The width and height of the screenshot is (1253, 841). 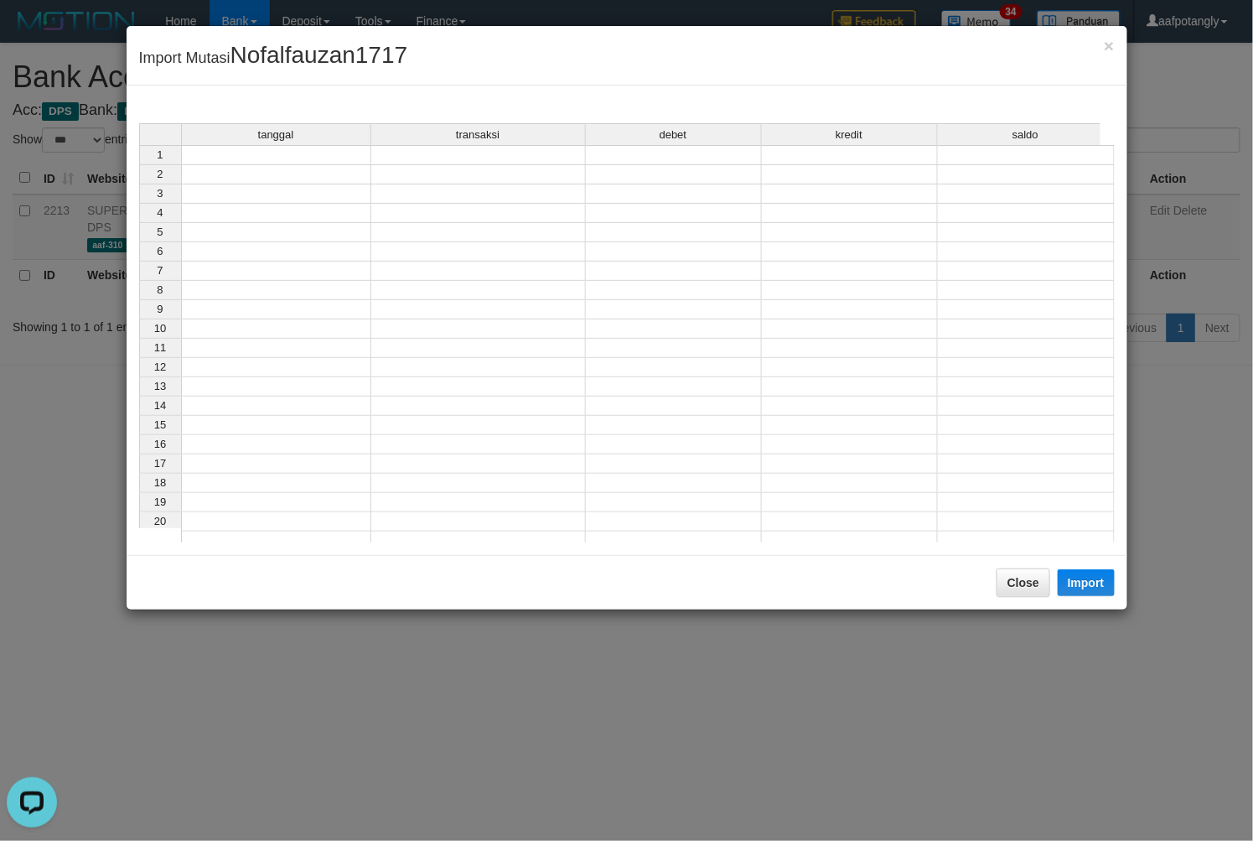 What do you see at coordinates (1086, 583) in the screenshot?
I see `button: Import` at bounding box center [1086, 583].